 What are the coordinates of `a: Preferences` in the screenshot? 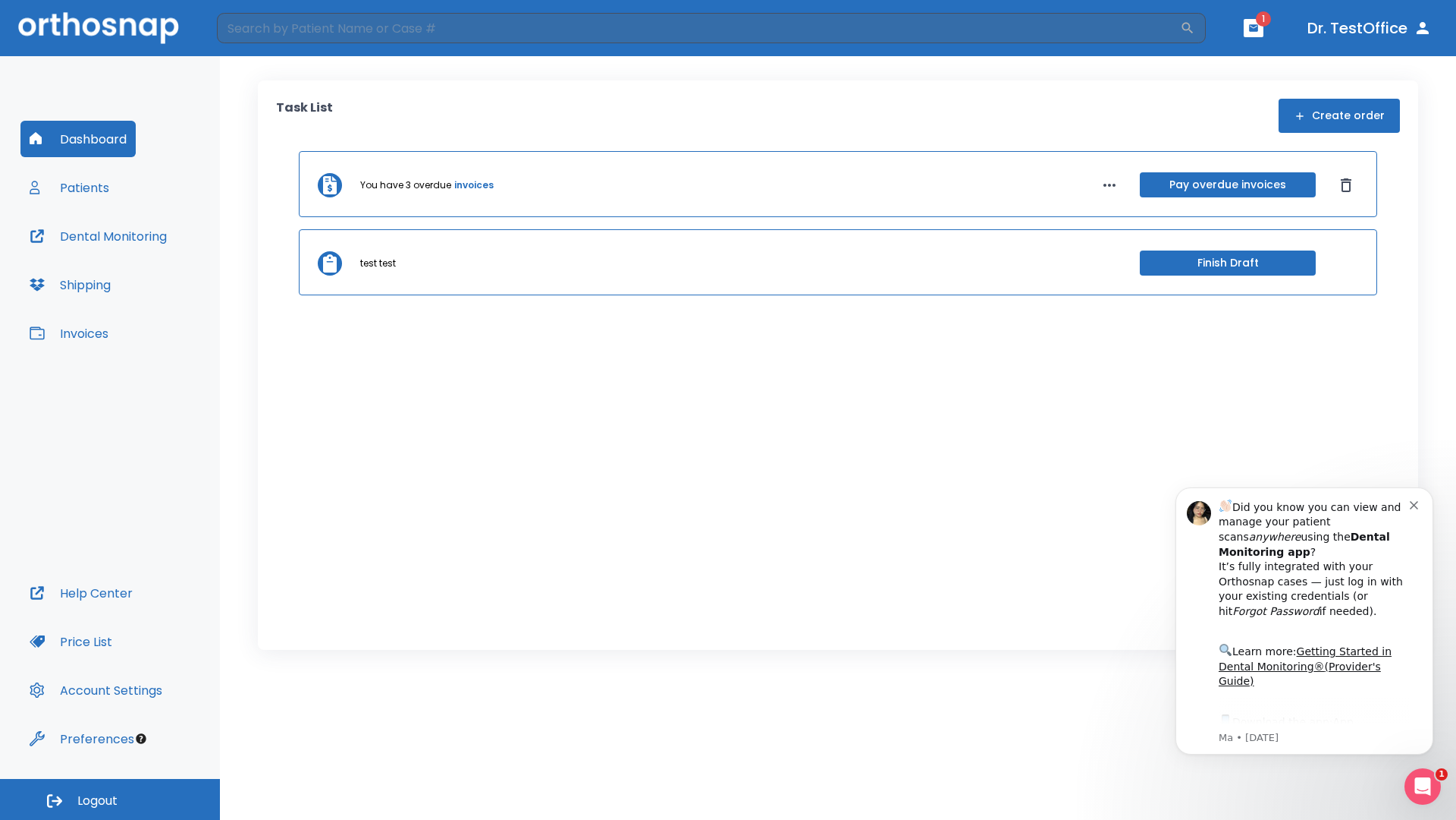 It's located at (82, 738).